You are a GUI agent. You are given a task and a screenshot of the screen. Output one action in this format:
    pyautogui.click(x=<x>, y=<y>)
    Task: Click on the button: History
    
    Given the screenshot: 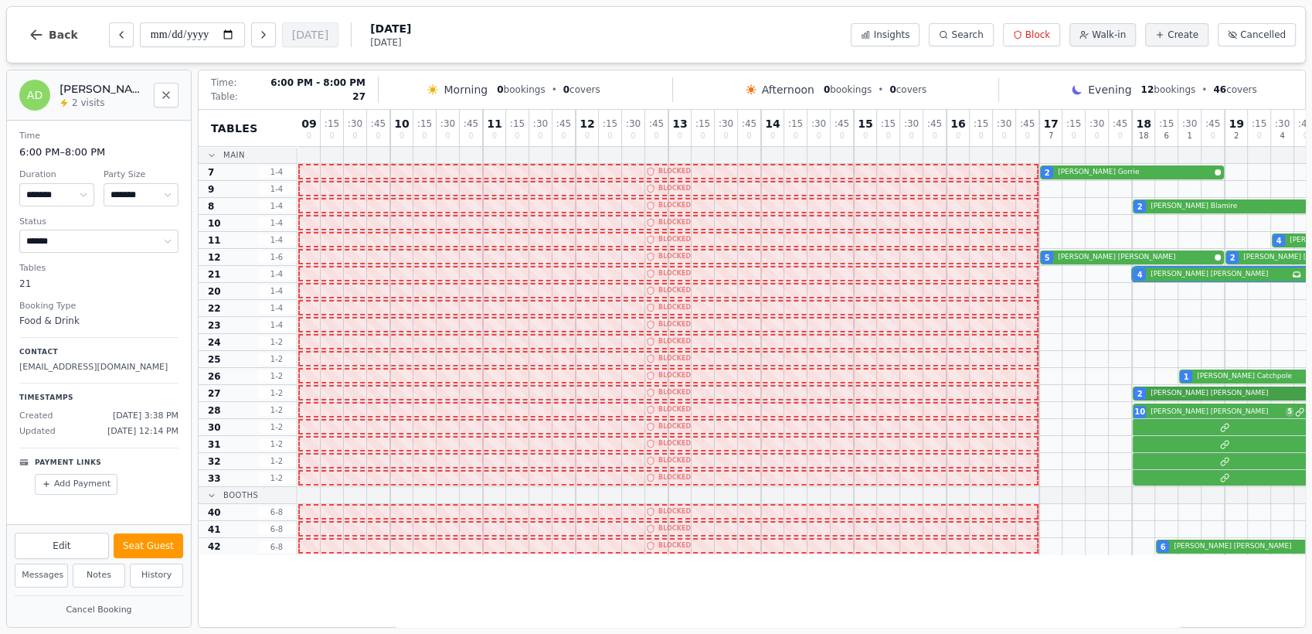 What is the action you would take?
    pyautogui.click(x=156, y=575)
    